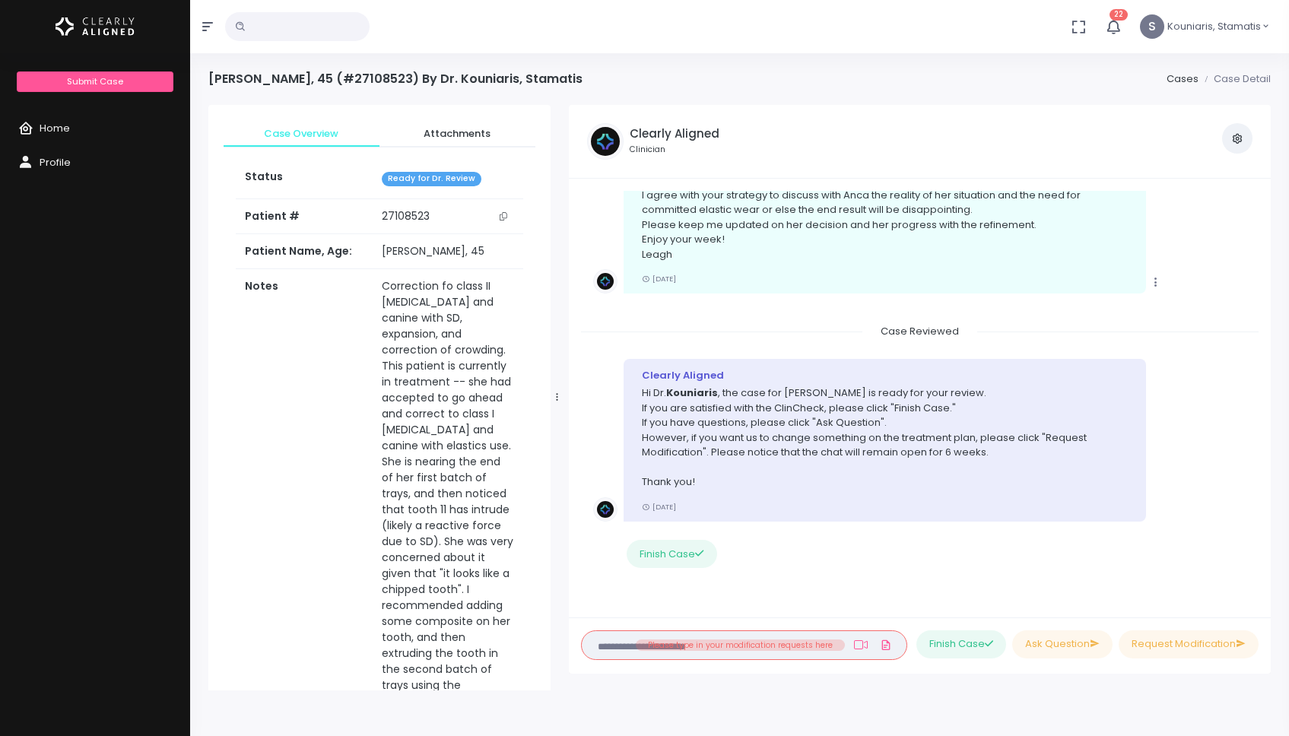  I want to click on h5: Clearly Aligned, so click(675, 134).